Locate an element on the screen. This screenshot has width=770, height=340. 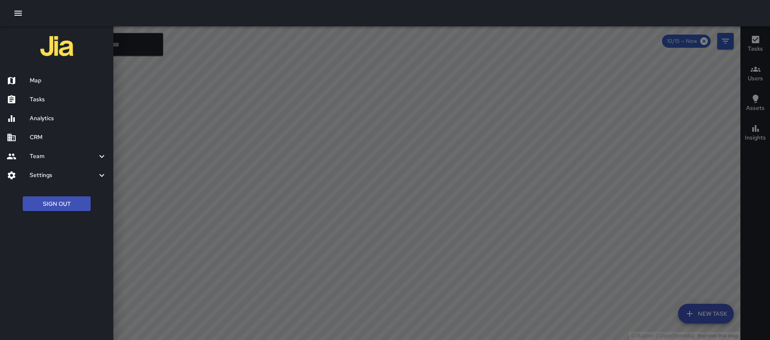
h6: Team is located at coordinates (63, 157).